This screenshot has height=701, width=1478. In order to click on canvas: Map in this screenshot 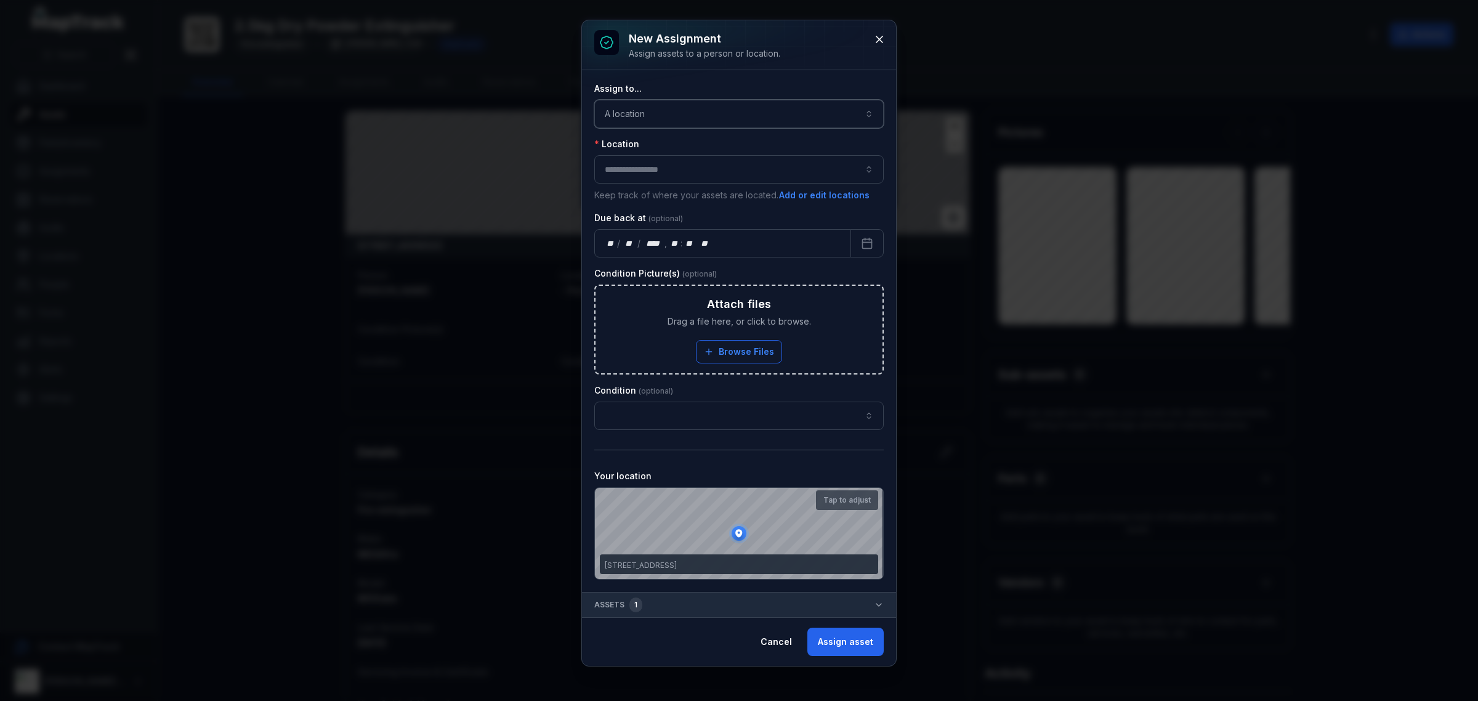, I will do `click(738, 533)`.